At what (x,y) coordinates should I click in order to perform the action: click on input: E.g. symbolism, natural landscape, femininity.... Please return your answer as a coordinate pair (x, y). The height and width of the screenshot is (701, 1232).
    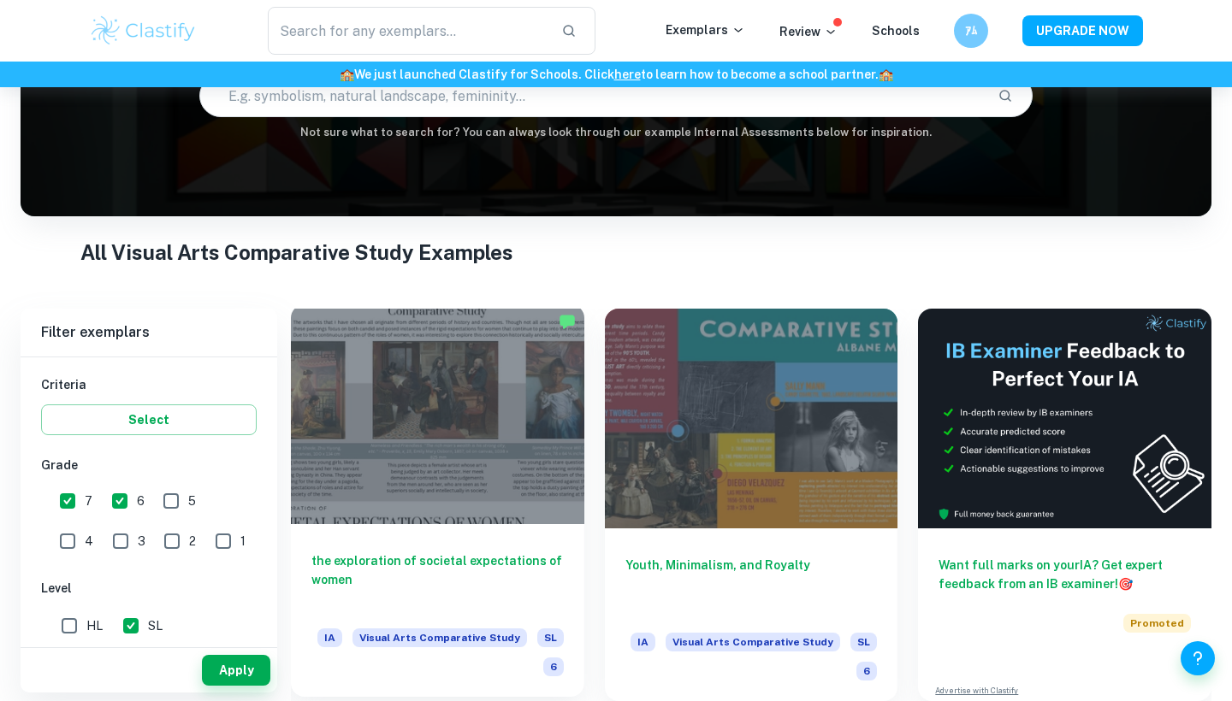
    Looking at the image, I should click on (592, 96).